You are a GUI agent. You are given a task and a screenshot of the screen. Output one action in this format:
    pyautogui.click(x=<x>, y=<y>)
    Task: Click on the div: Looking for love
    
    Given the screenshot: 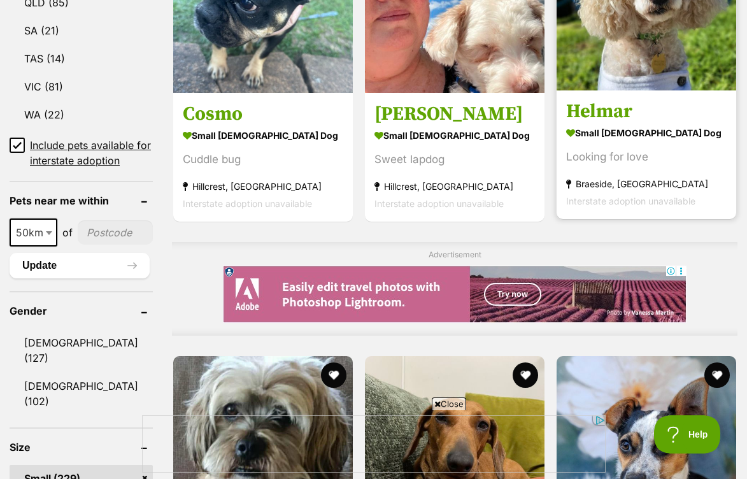 What is the action you would take?
    pyautogui.click(x=646, y=157)
    